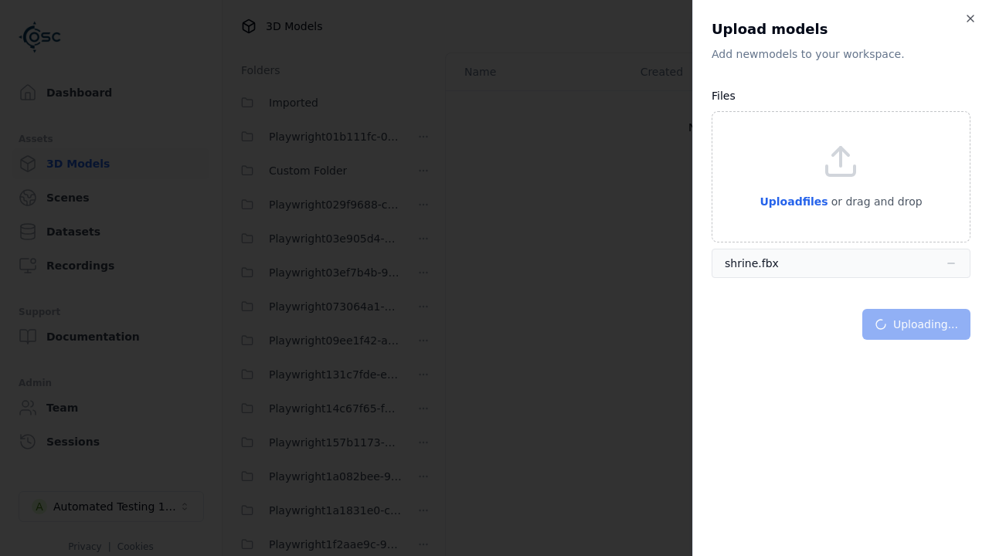  Describe the element at coordinates (841, 54) in the screenshot. I see `p: Add new model s to your workspace.` at that location.